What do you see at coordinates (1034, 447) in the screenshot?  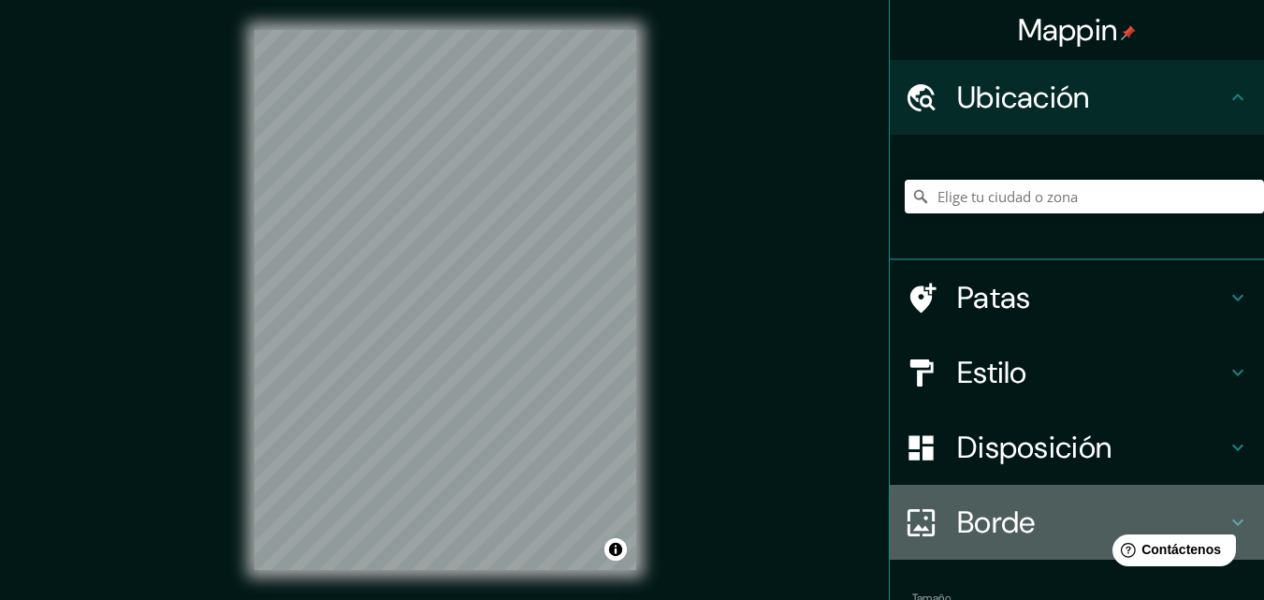 I see `font: Disposición` at bounding box center [1034, 447].